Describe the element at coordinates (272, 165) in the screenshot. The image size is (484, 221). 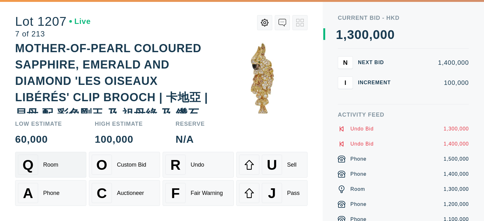
I see `button: USell` at that location.